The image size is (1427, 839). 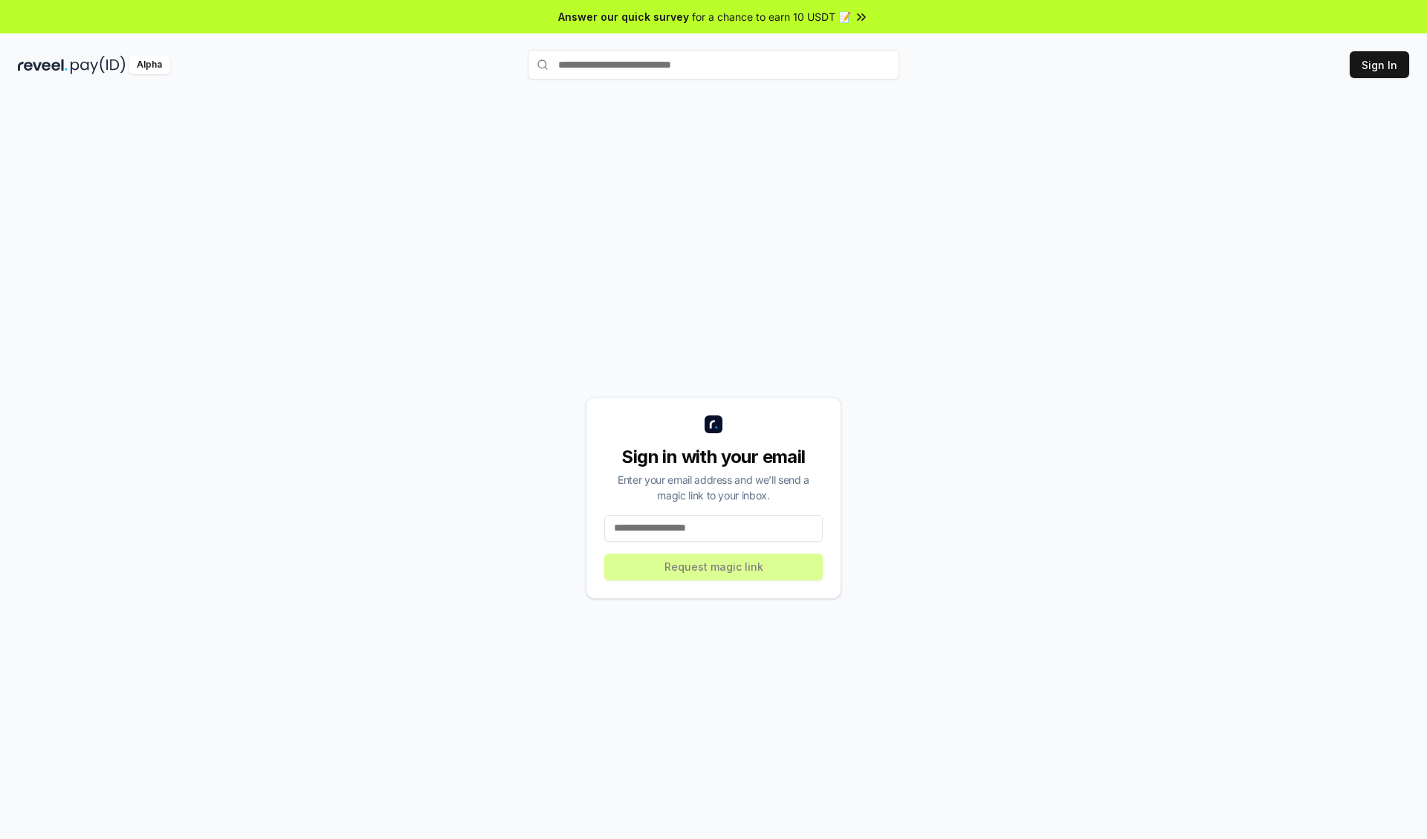 I want to click on div: Sign in with your email, so click(x=713, y=457).